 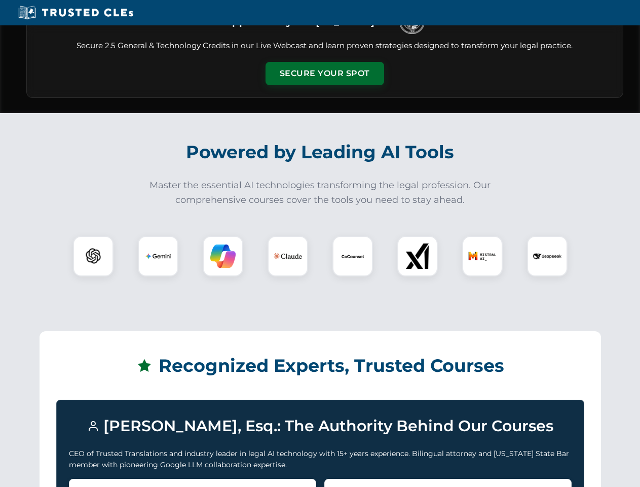 I want to click on div: xAI, so click(x=418, y=256).